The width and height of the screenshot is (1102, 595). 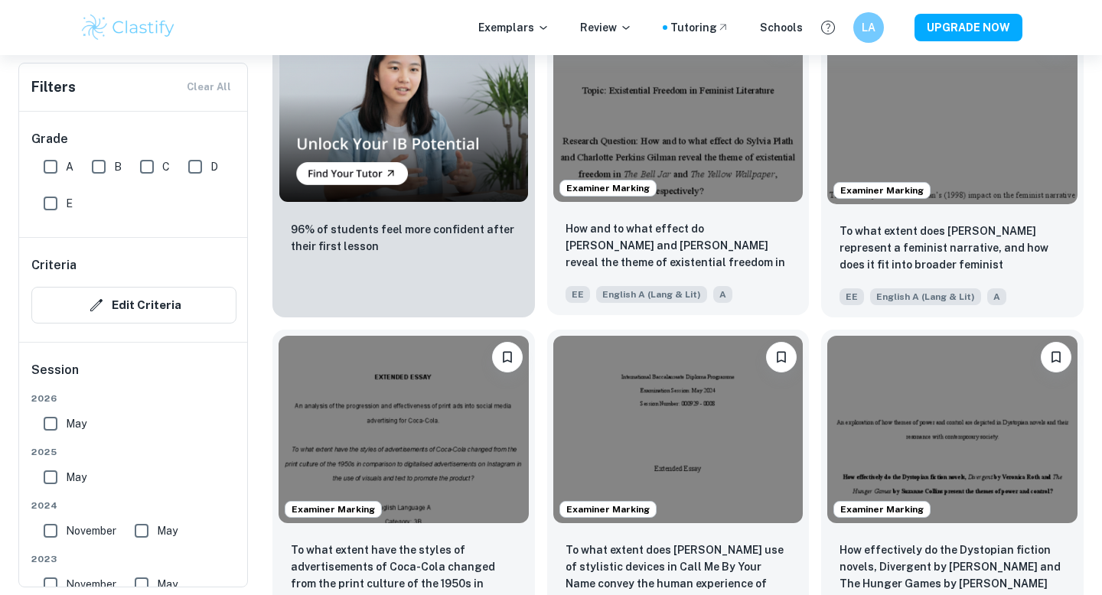 What do you see at coordinates (134, 559) in the screenshot?
I see `span: 2023` at bounding box center [134, 559].